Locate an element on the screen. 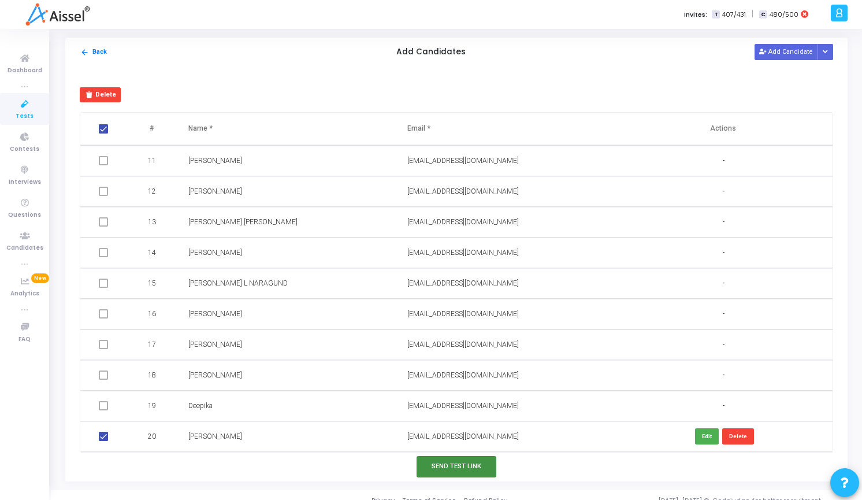 The width and height of the screenshot is (862, 500). th: Email * is located at coordinates (505, 129).